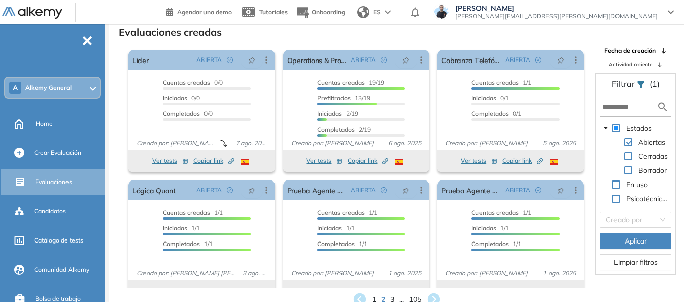 The image size is (684, 302). I want to click on span: Prefiltrados, so click(334, 98).